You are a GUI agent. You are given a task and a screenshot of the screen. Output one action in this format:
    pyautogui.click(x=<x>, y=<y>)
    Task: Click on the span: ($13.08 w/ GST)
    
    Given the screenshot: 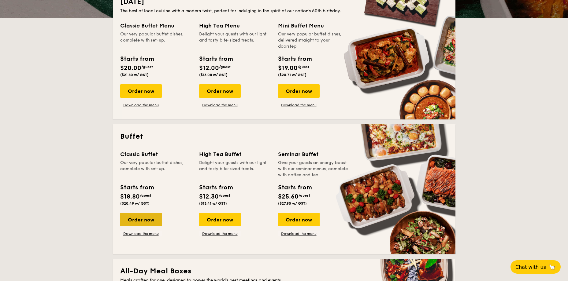 What is the action you would take?
    pyautogui.click(x=213, y=75)
    